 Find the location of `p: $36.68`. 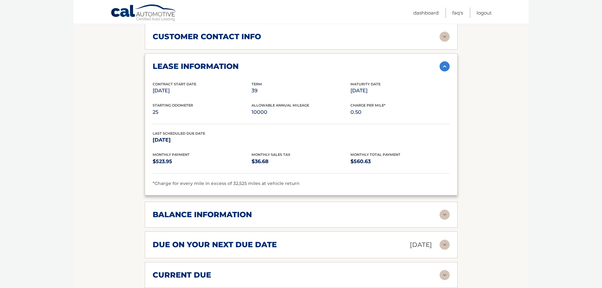

p: $36.68 is located at coordinates (301, 161).